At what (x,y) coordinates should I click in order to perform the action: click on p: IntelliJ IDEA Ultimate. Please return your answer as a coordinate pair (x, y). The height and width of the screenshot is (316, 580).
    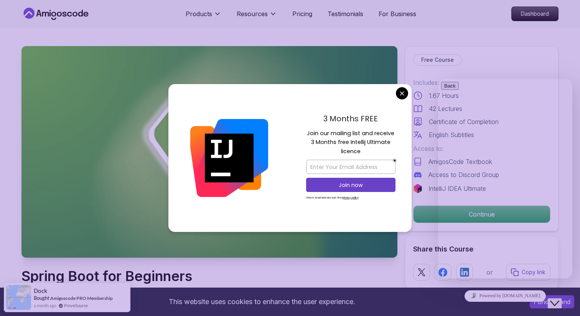
    Looking at the image, I should click on (457, 188).